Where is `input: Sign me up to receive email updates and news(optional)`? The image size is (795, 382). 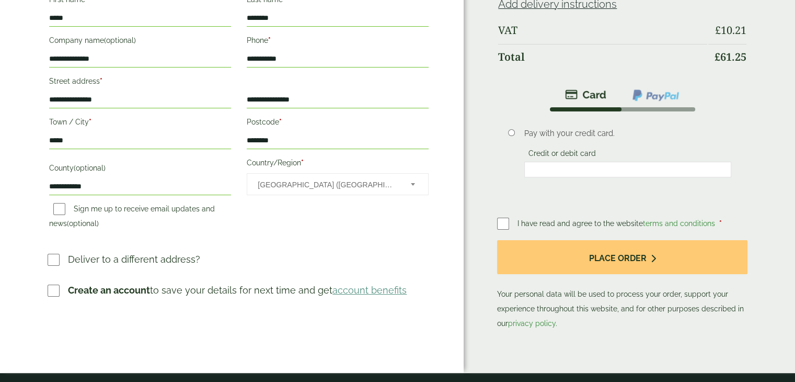
input: Sign me up to receive email updates and news(optional) is located at coordinates (59, 209).